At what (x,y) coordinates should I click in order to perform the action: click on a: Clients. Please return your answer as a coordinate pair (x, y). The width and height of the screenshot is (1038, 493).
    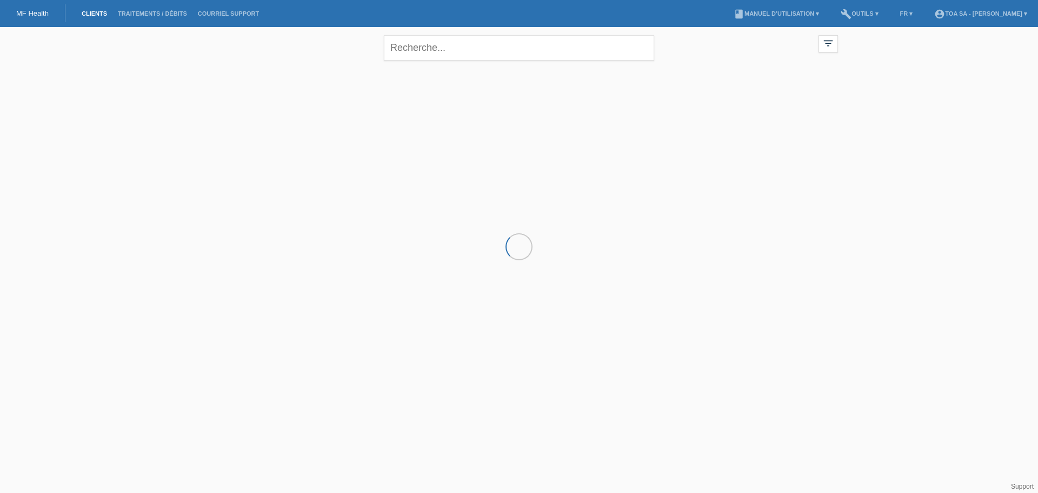
    Looking at the image, I should click on (94, 14).